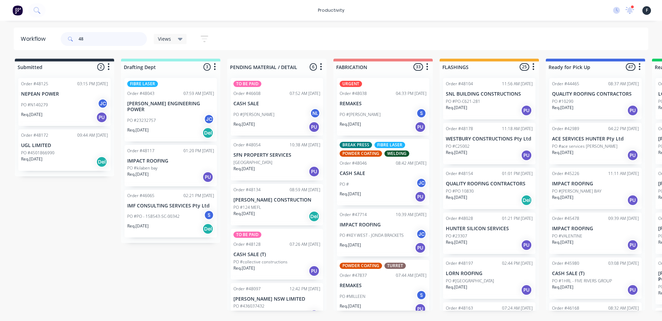 The image size is (662, 321). I want to click on div: Order #48197, so click(459, 263).